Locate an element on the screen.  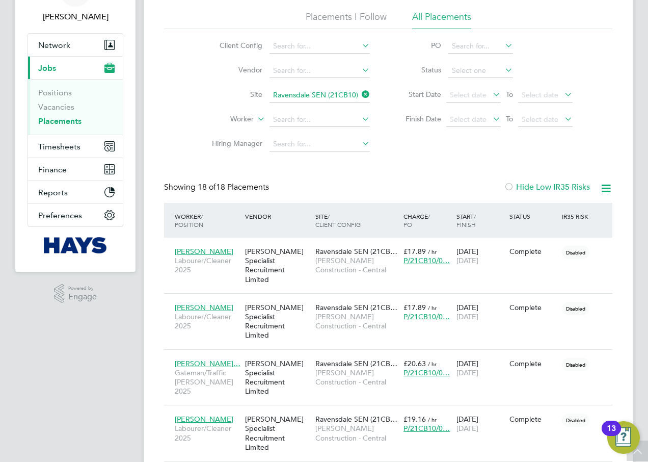
span: Engage is located at coordinates (83, 296).